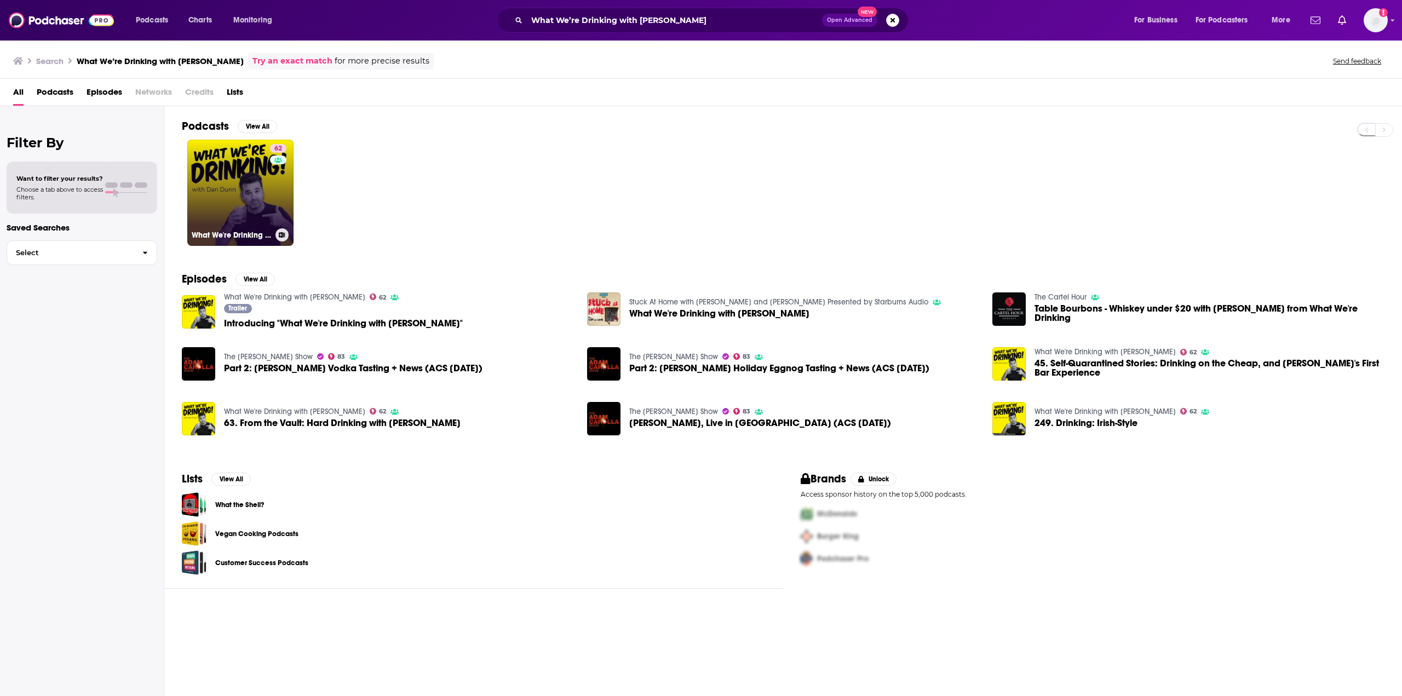 This screenshot has width=1402, height=696. Describe the element at coordinates (674, 20) in the screenshot. I see `input: Search podcasts, credits, & more...` at that location.